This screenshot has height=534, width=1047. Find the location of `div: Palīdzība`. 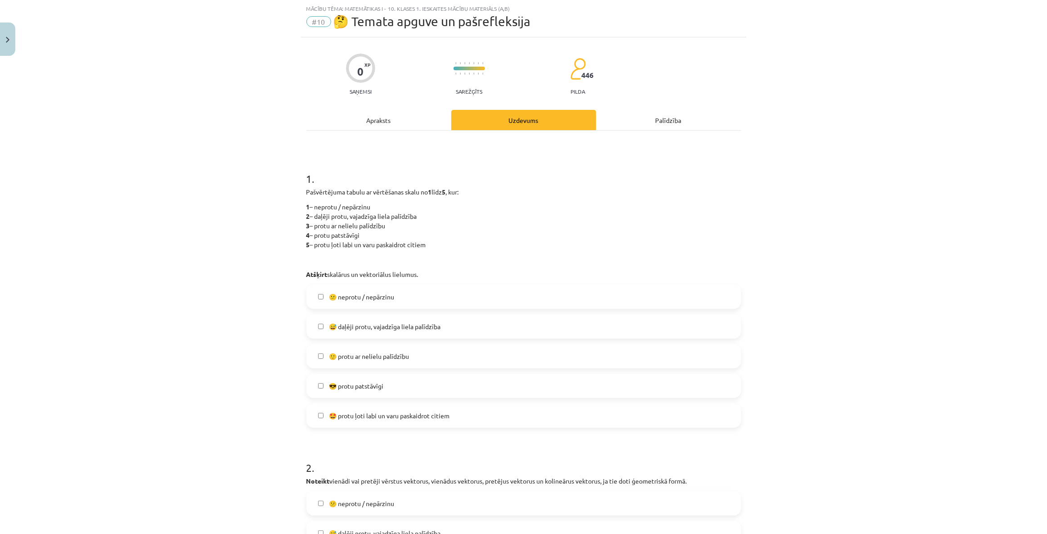

div: Palīdzība is located at coordinates (669, 120).